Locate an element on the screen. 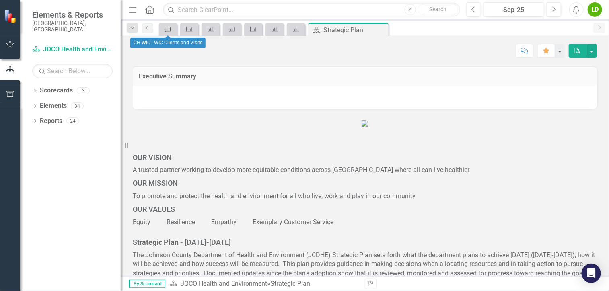 Image resolution: width=609 pixels, height=291 pixels. div: 34 is located at coordinates (77, 106).